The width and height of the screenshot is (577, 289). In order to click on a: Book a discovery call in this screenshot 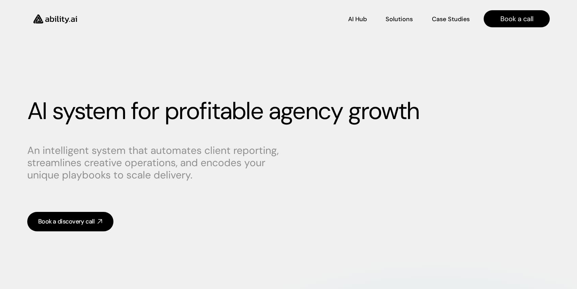, I will do `click(70, 221)`.